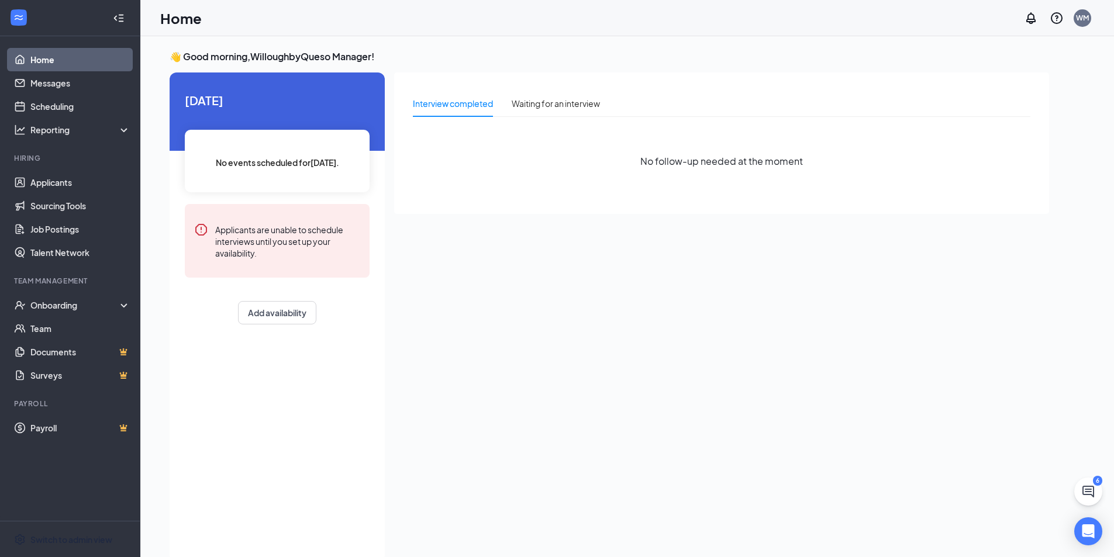  What do you see at coordinates (1082, 18) in the screenshot?
I see `div: WM` at bounding box center [1082, 18].